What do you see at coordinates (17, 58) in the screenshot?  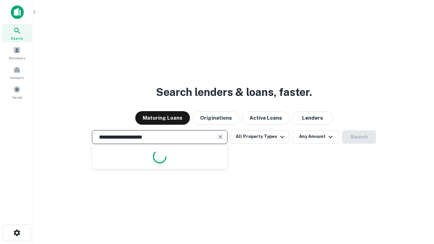 I see `span: Borrowers` at bounding box center [17, 58].